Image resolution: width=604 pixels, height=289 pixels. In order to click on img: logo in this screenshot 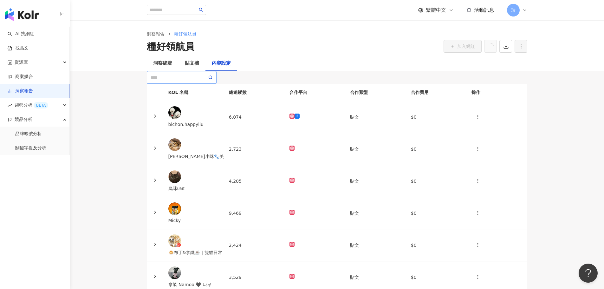, I will do `click(22, 15)`.